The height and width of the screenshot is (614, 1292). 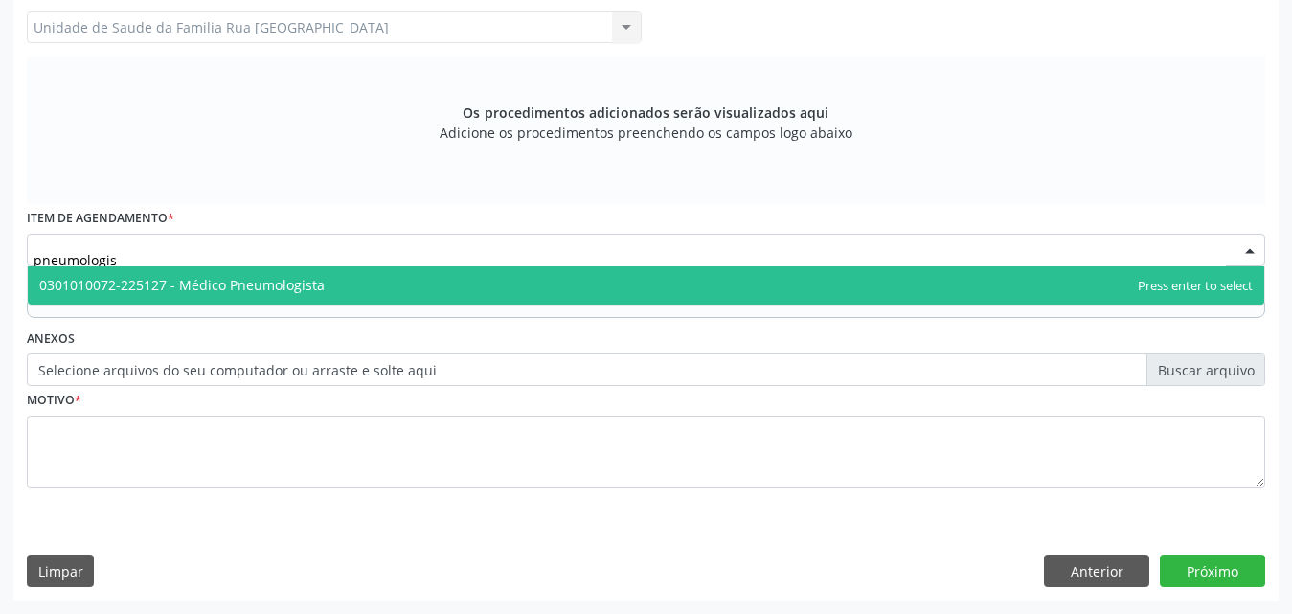 I want to click on span: 0301010072-225127 - Médico Pneumologista, so click(x=182, y=284).